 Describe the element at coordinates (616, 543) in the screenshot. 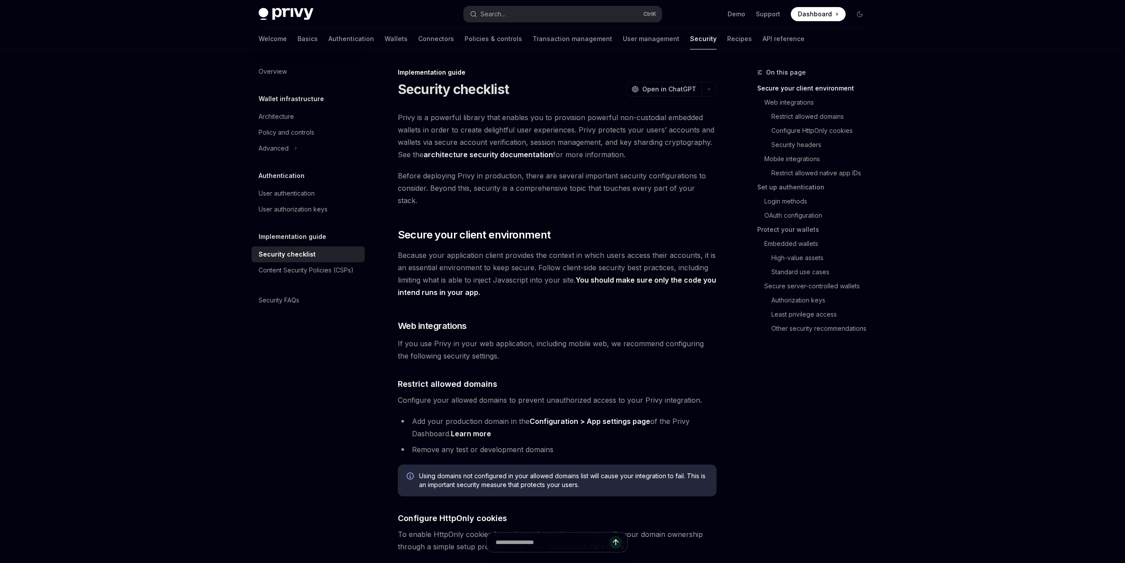

I see `button: Send message` at that location.